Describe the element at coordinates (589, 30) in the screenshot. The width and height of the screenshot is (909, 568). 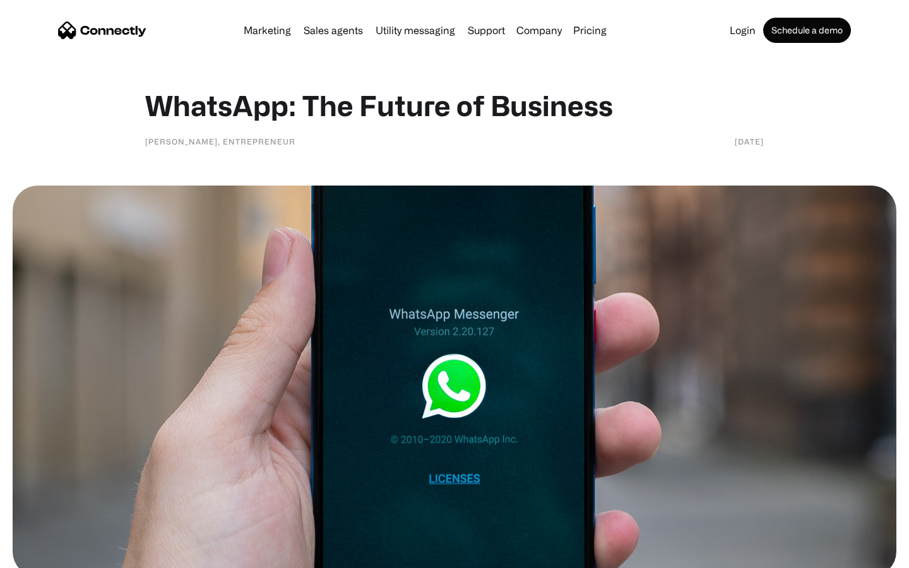
I see `a: Pricing` at that location.